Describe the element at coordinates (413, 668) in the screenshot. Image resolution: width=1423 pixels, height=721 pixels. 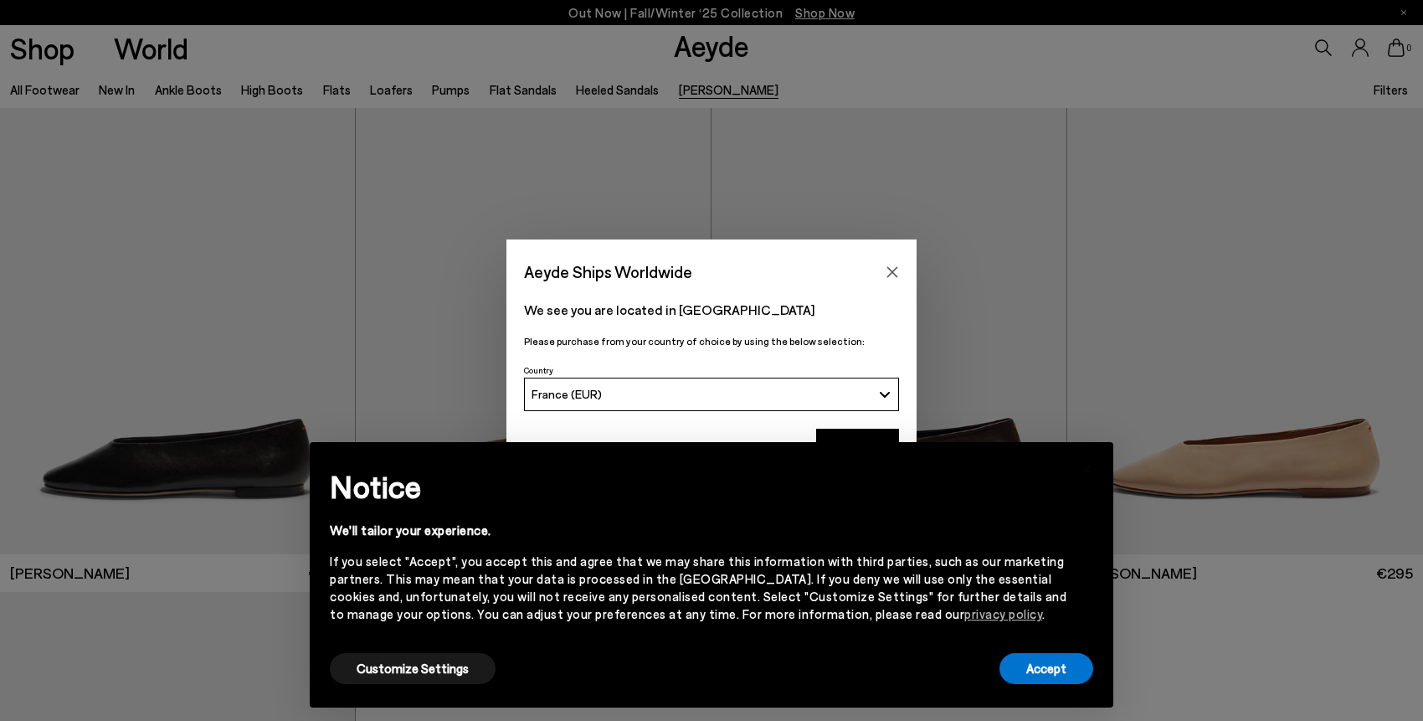
I see `button: Customize Settings` at that location.